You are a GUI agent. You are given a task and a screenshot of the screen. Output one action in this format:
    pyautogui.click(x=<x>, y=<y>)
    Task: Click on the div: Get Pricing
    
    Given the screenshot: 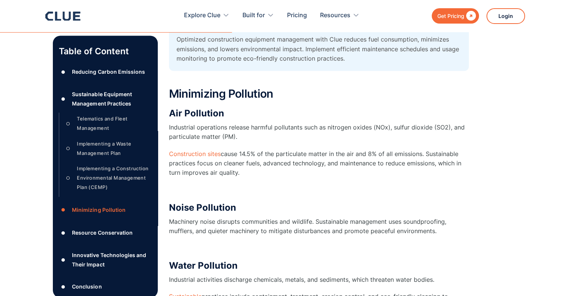 What is the action you would take?
    pyautogui.click(x=451, y=16)
    